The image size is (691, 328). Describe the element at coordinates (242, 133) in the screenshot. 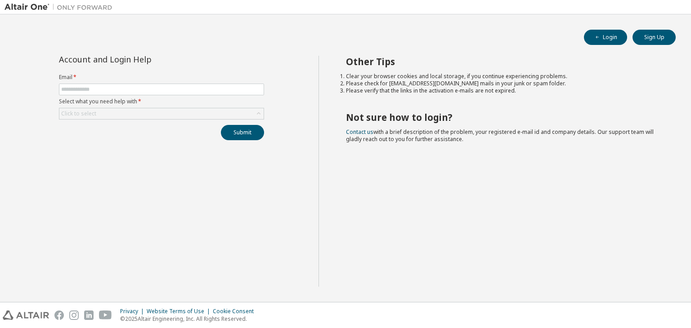

I see `button: Submit` at that location.